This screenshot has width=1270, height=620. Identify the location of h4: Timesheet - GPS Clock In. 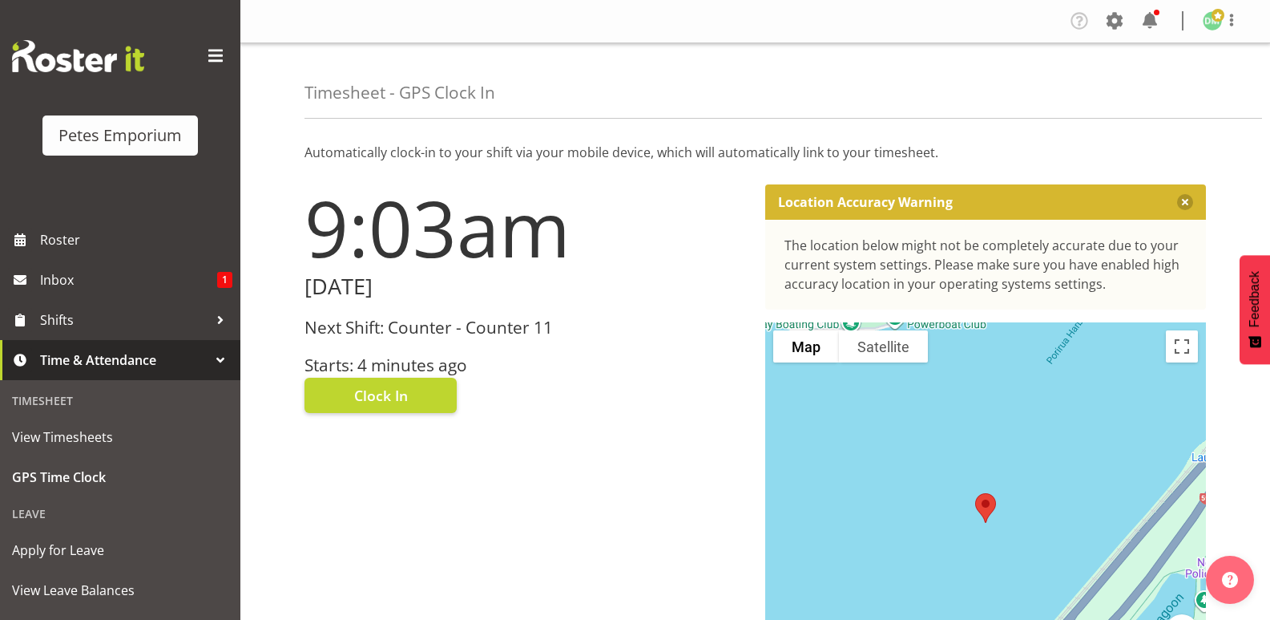
(400, 92).